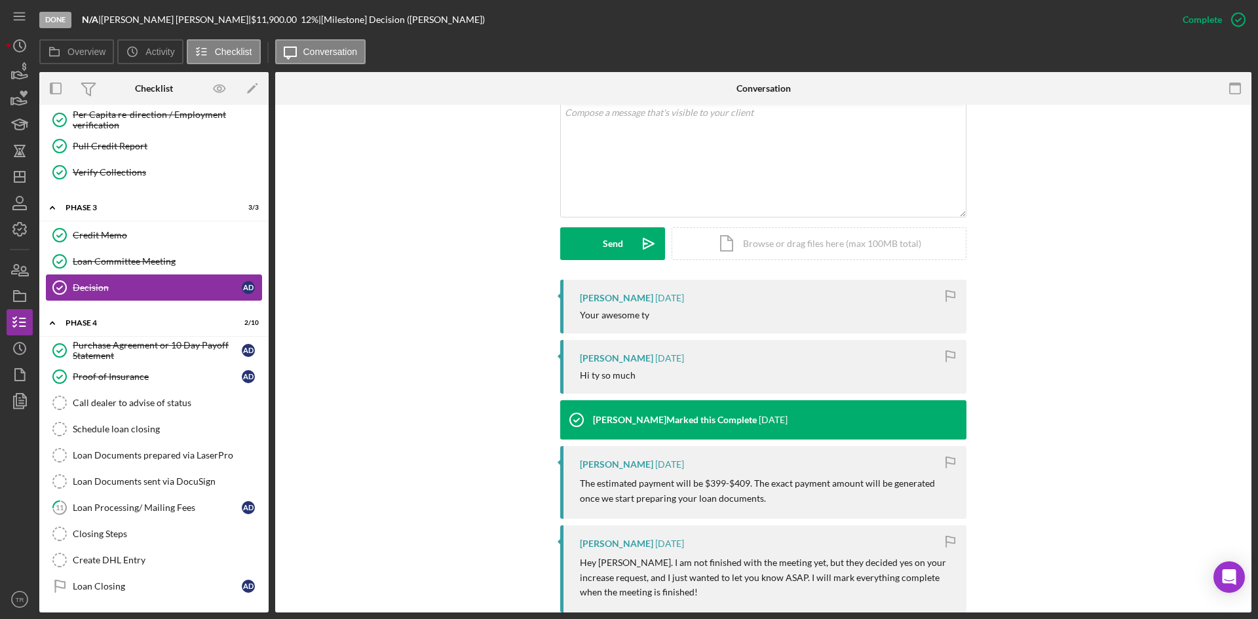 This screenshot has width=1258, height=619. What do you see at coordinates (670, 465) in the screenshot?
I see `time: 2025-08-18 19:04` at bounding box center [670, 465].